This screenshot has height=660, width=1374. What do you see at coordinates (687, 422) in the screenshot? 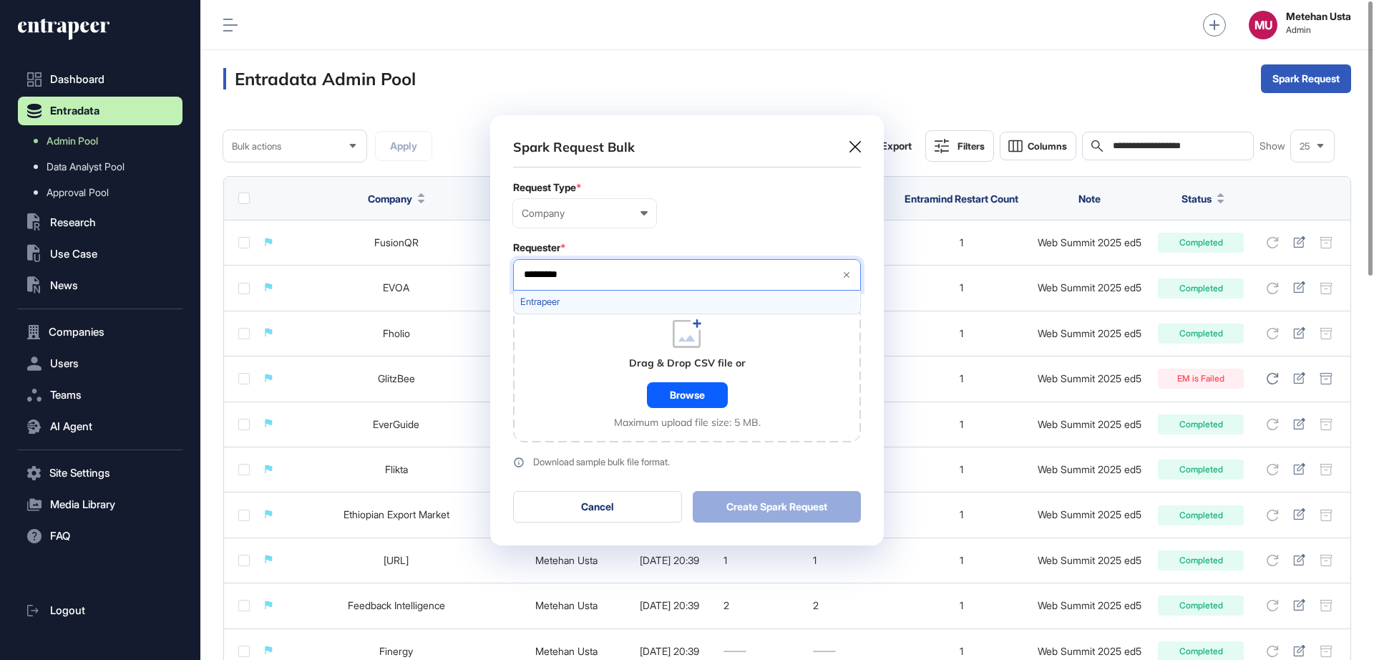
I see `div: Maximum upload file size: 5 MB.` at bounding box center [687, 422].